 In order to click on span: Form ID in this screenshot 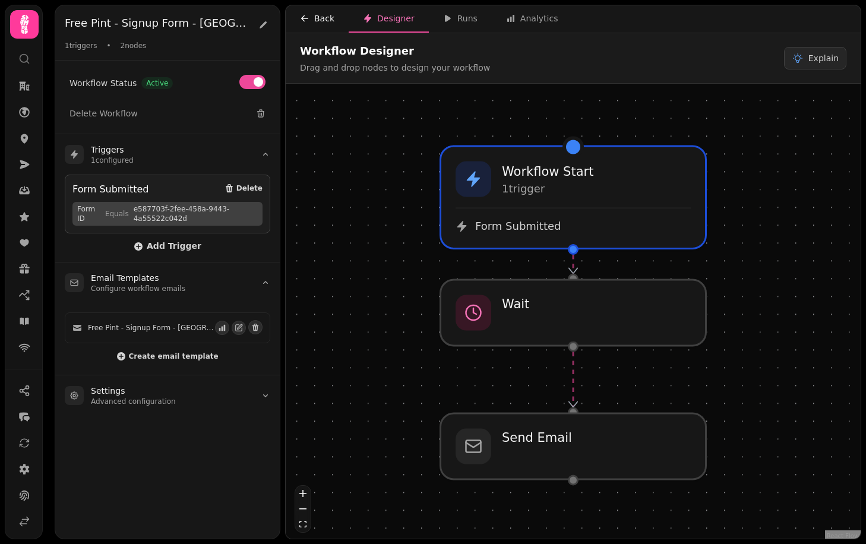, I will do `click(88, 214)`.